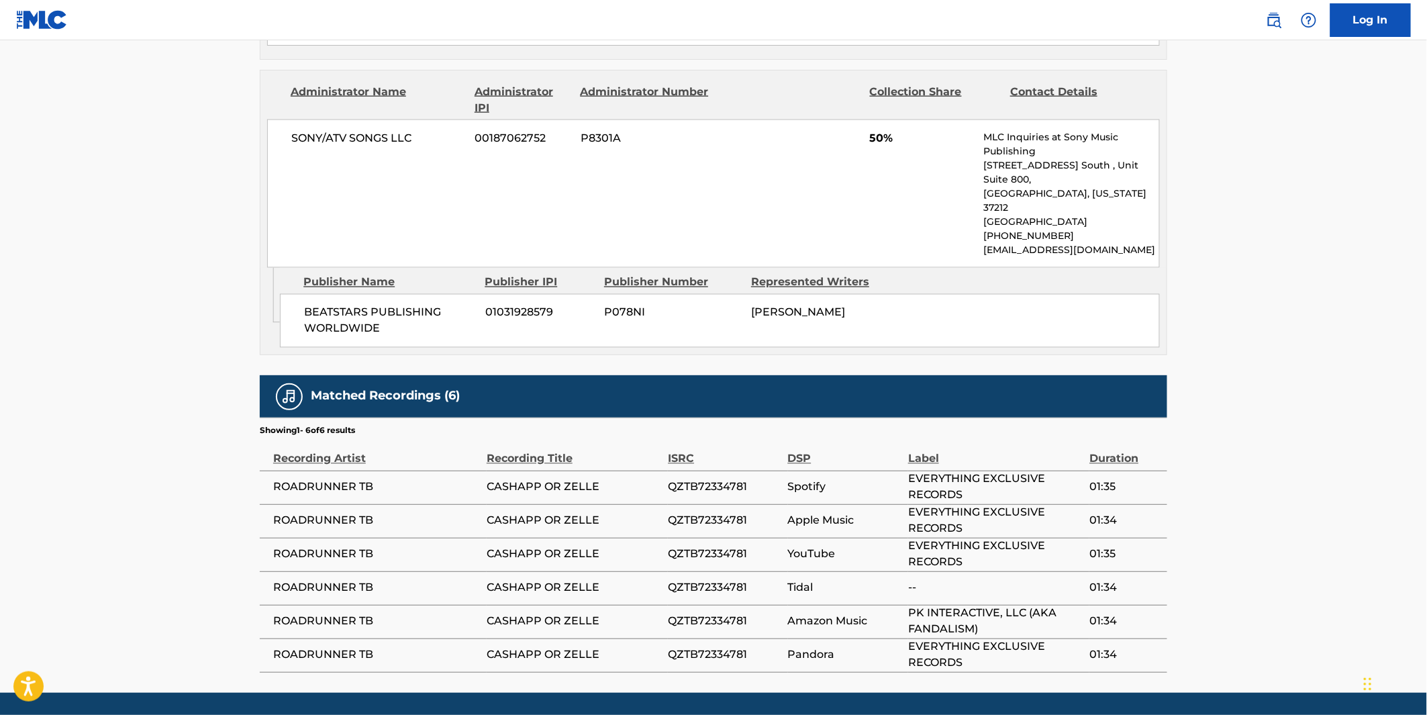 The height and width of the screenshot is (715, 1427). I want to click on div: Publisher Number, so click(673, 283).